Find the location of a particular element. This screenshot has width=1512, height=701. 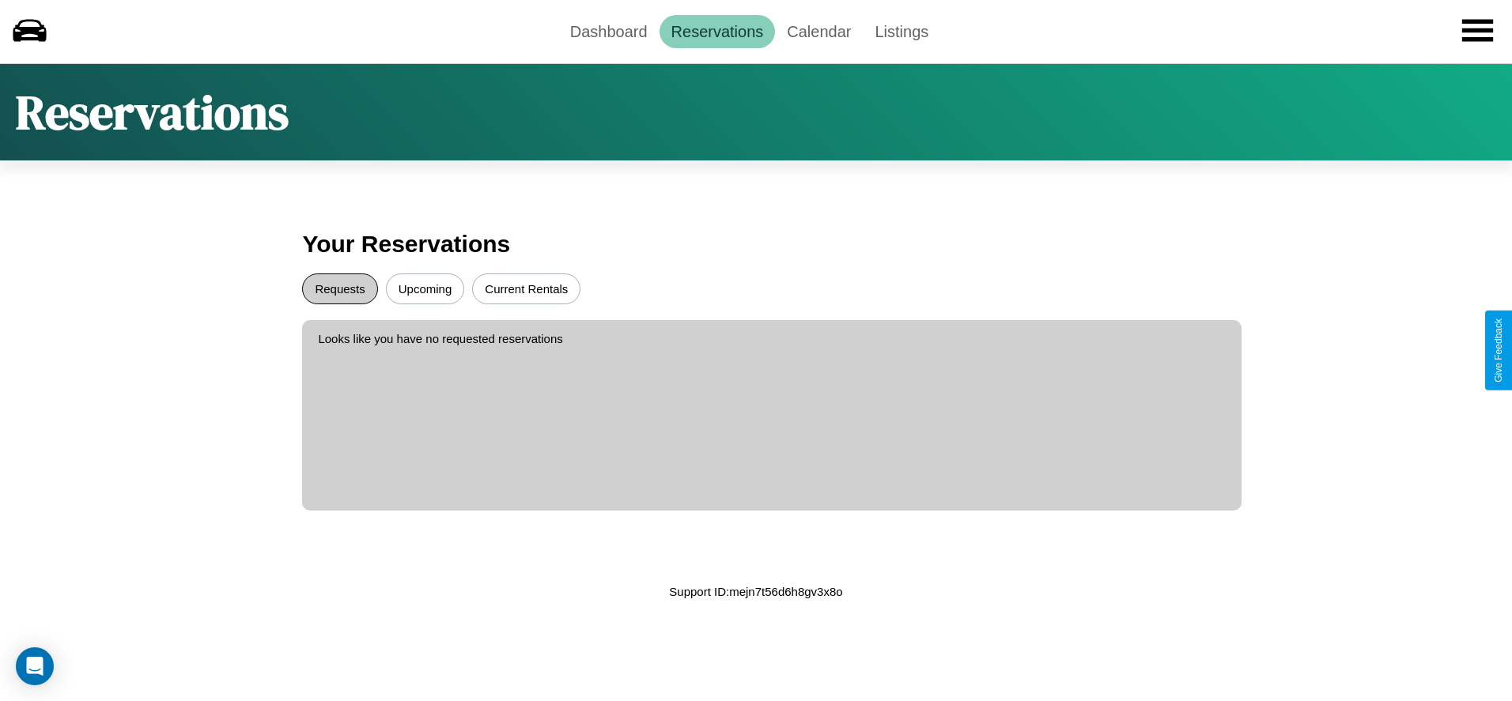

button: Upcoming is located at coordinates (425, 289).